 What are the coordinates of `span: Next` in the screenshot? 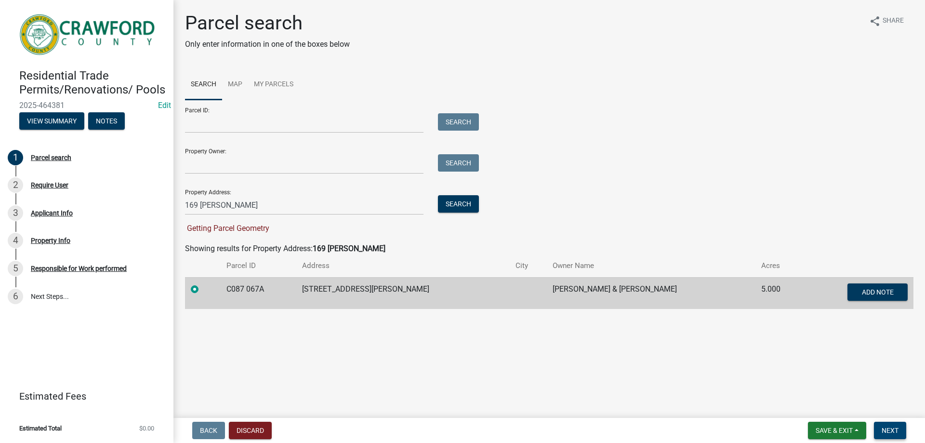 It's located at (890, 430).